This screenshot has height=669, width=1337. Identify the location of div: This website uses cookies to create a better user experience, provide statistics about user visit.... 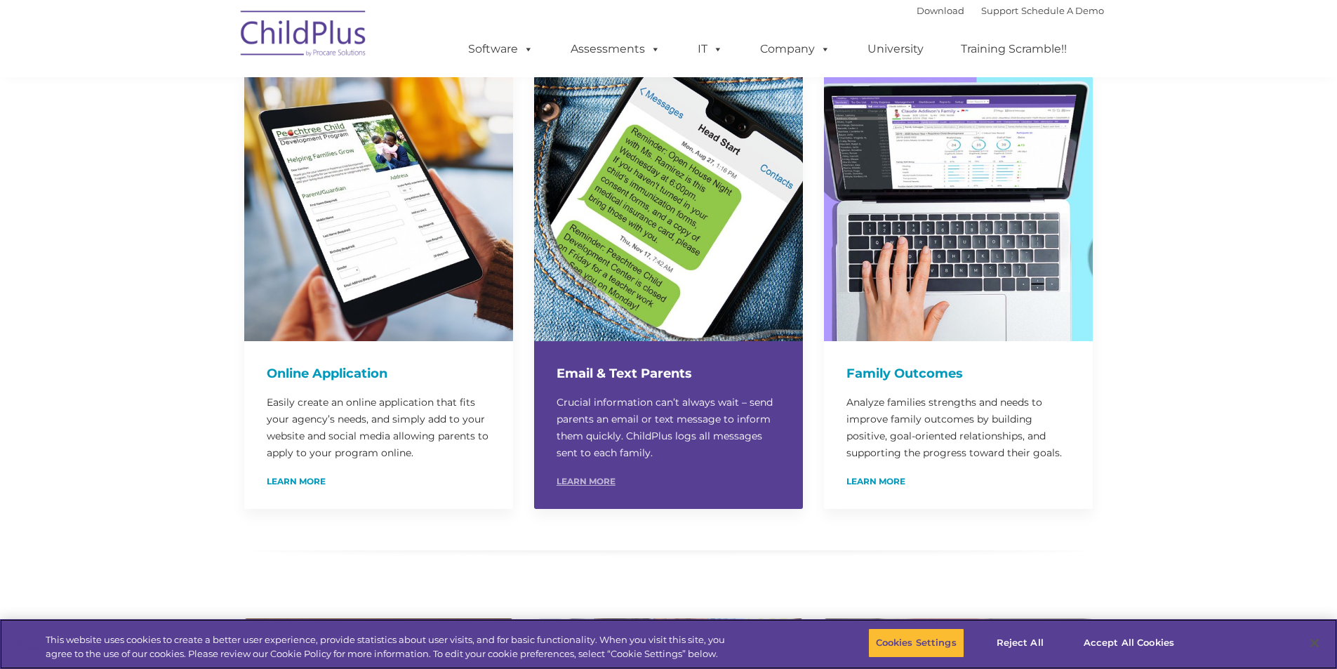
(390, 646).